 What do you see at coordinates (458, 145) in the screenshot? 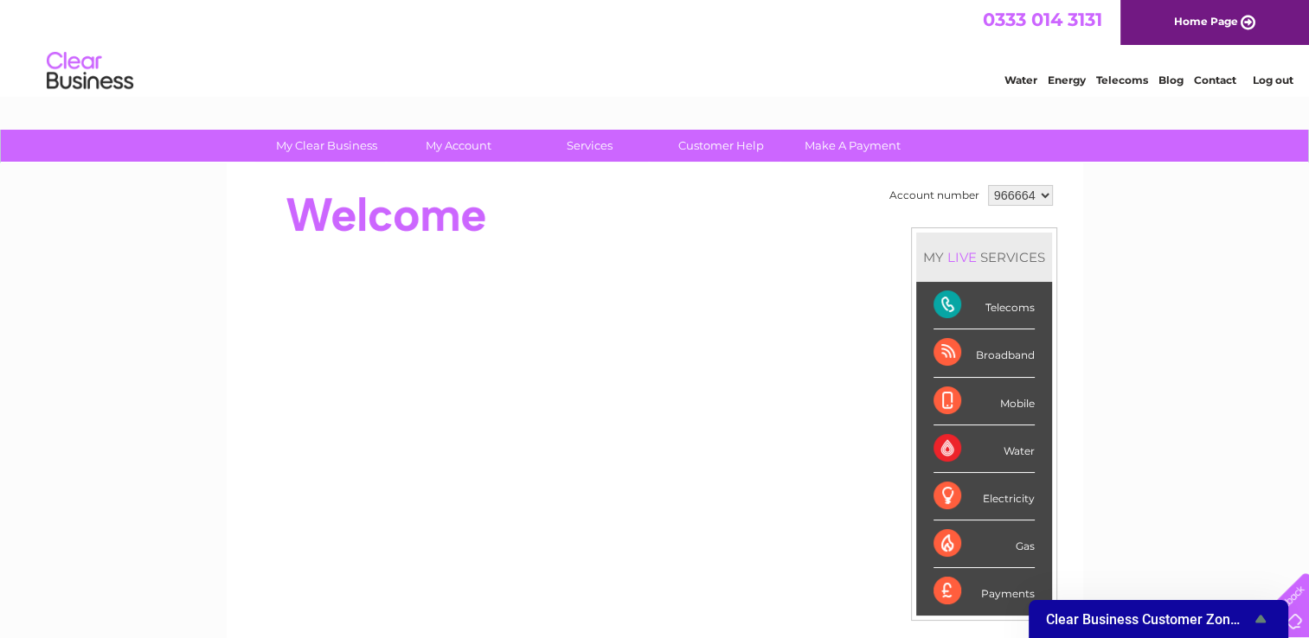
I see `a: My Account` at bounding box center [458, 145].